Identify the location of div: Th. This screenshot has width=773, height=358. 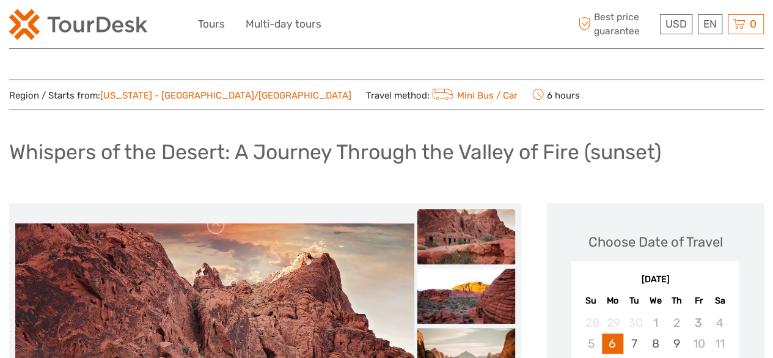
(677, 300).